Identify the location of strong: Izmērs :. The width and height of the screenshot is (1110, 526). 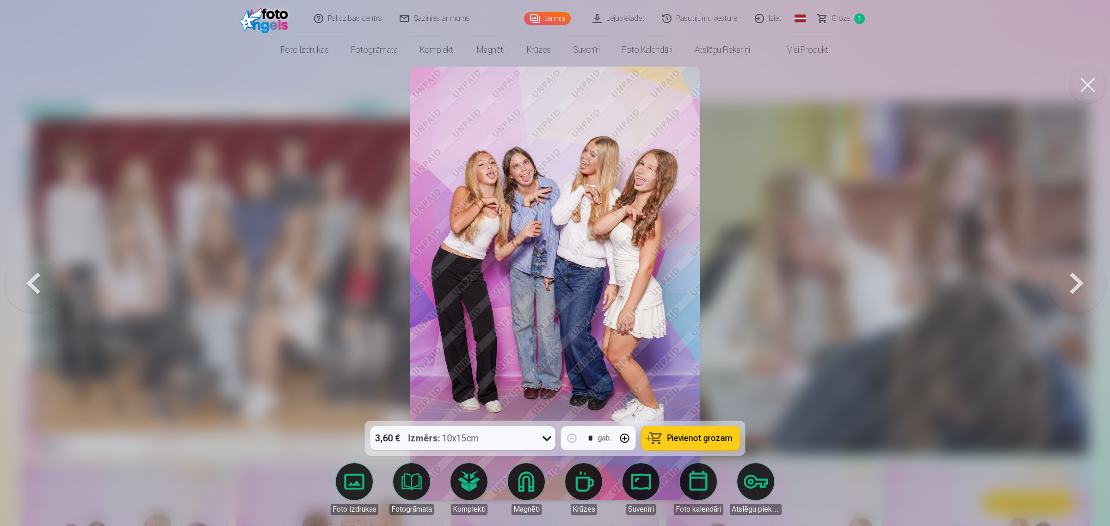
(424, 438).